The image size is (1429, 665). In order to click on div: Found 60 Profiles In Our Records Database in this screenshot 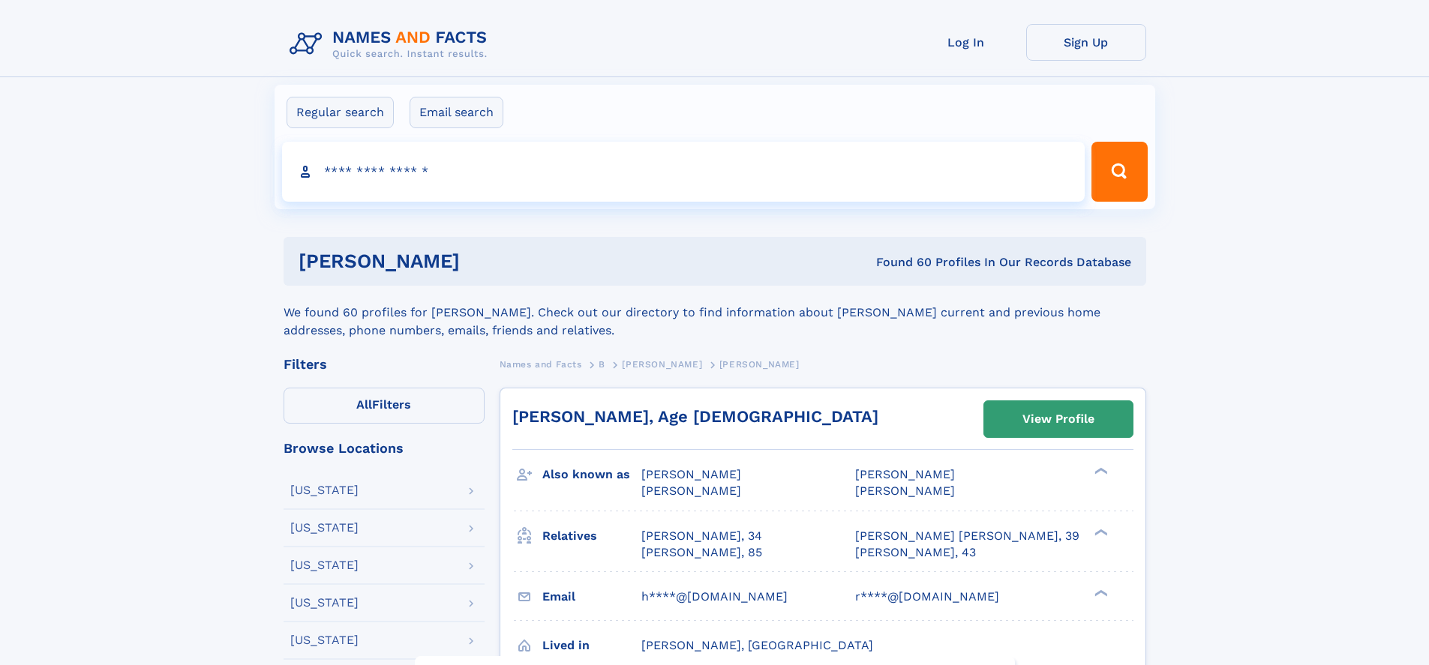, I will do `click(899, 262)`.